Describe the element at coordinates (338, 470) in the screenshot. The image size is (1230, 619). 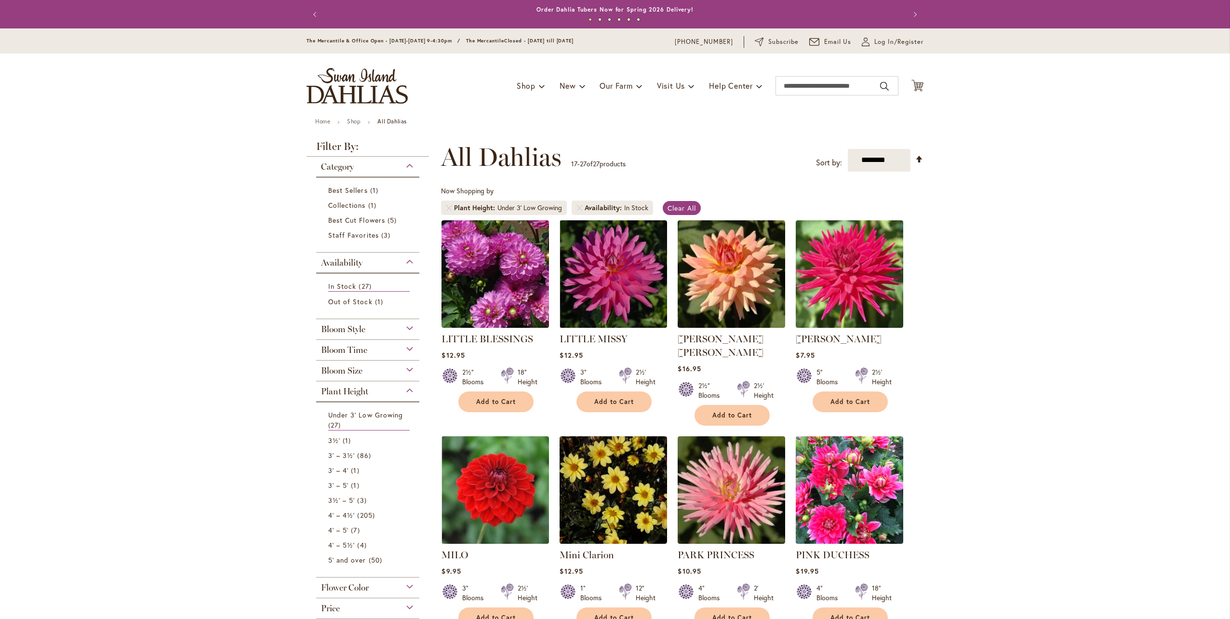
I see `span: 3' – 4'` at that location.